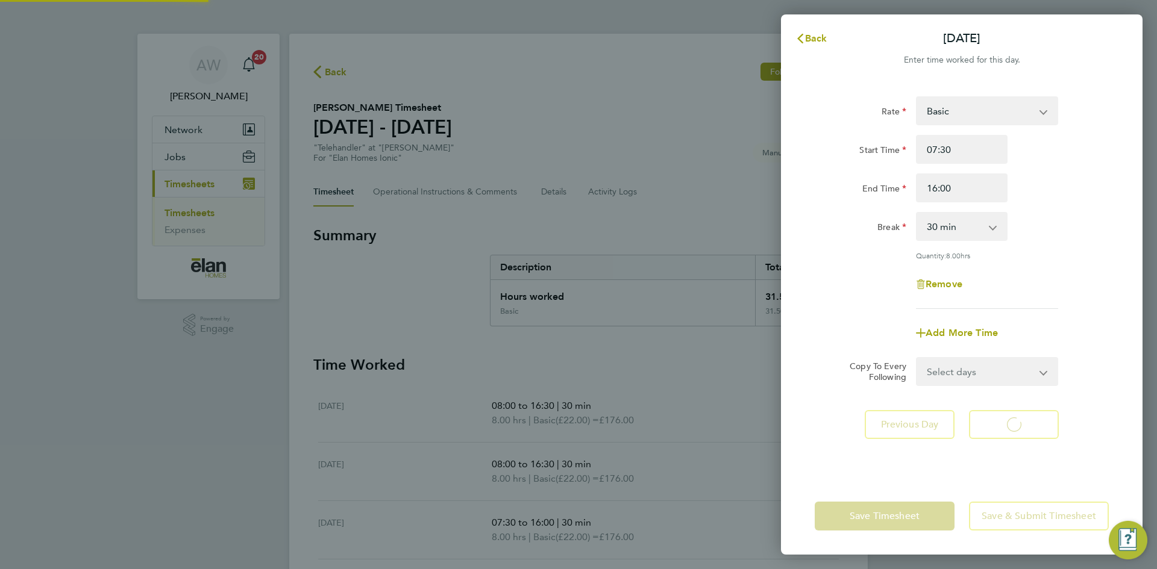  Describe the element at coordinates (811, 39) in the screenshot. I see `button: Back` at that location.